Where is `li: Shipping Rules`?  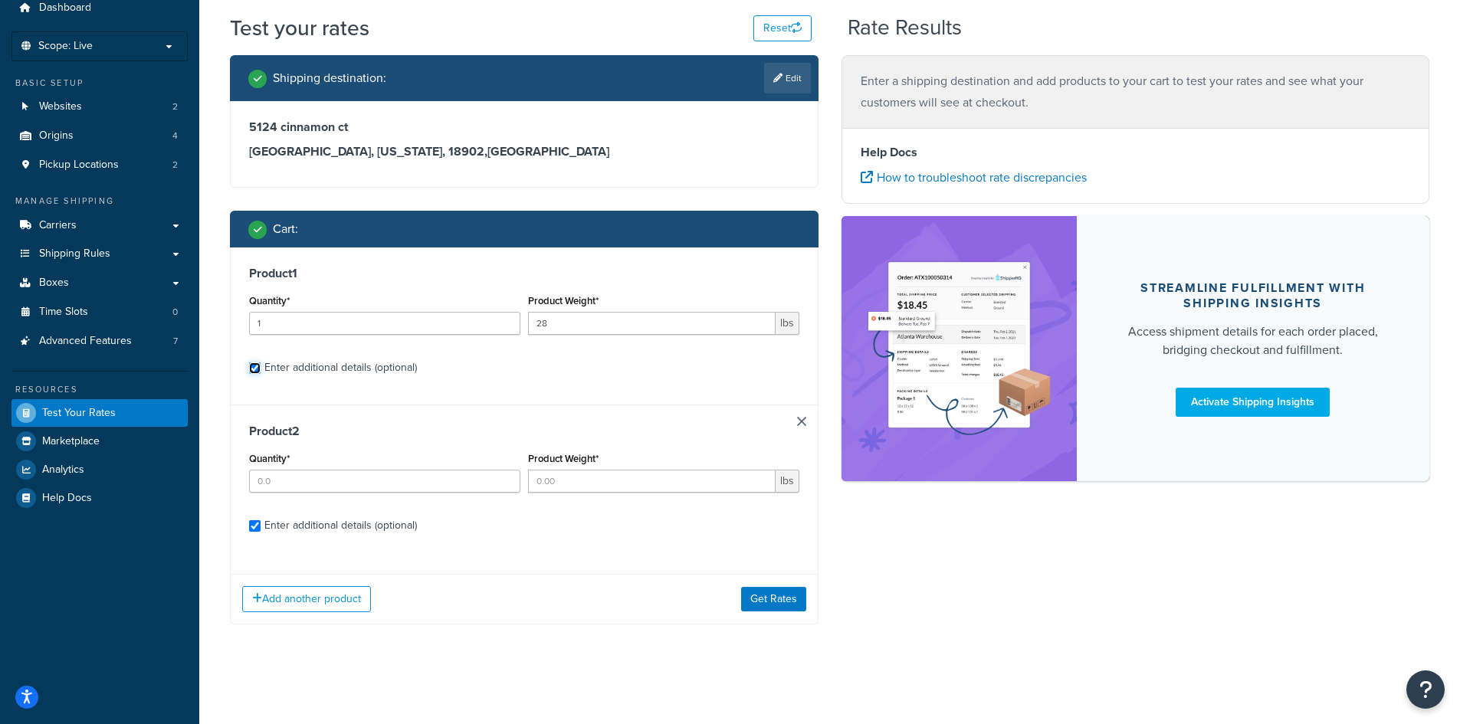 li: Shipping Rules is located at coordinates (100, 254).